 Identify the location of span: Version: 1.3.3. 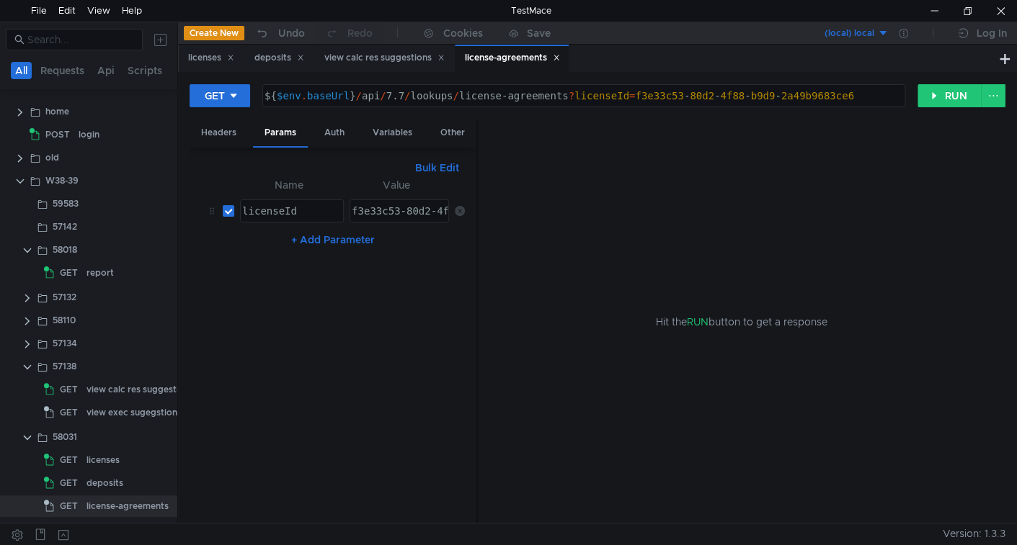
(973, 534).